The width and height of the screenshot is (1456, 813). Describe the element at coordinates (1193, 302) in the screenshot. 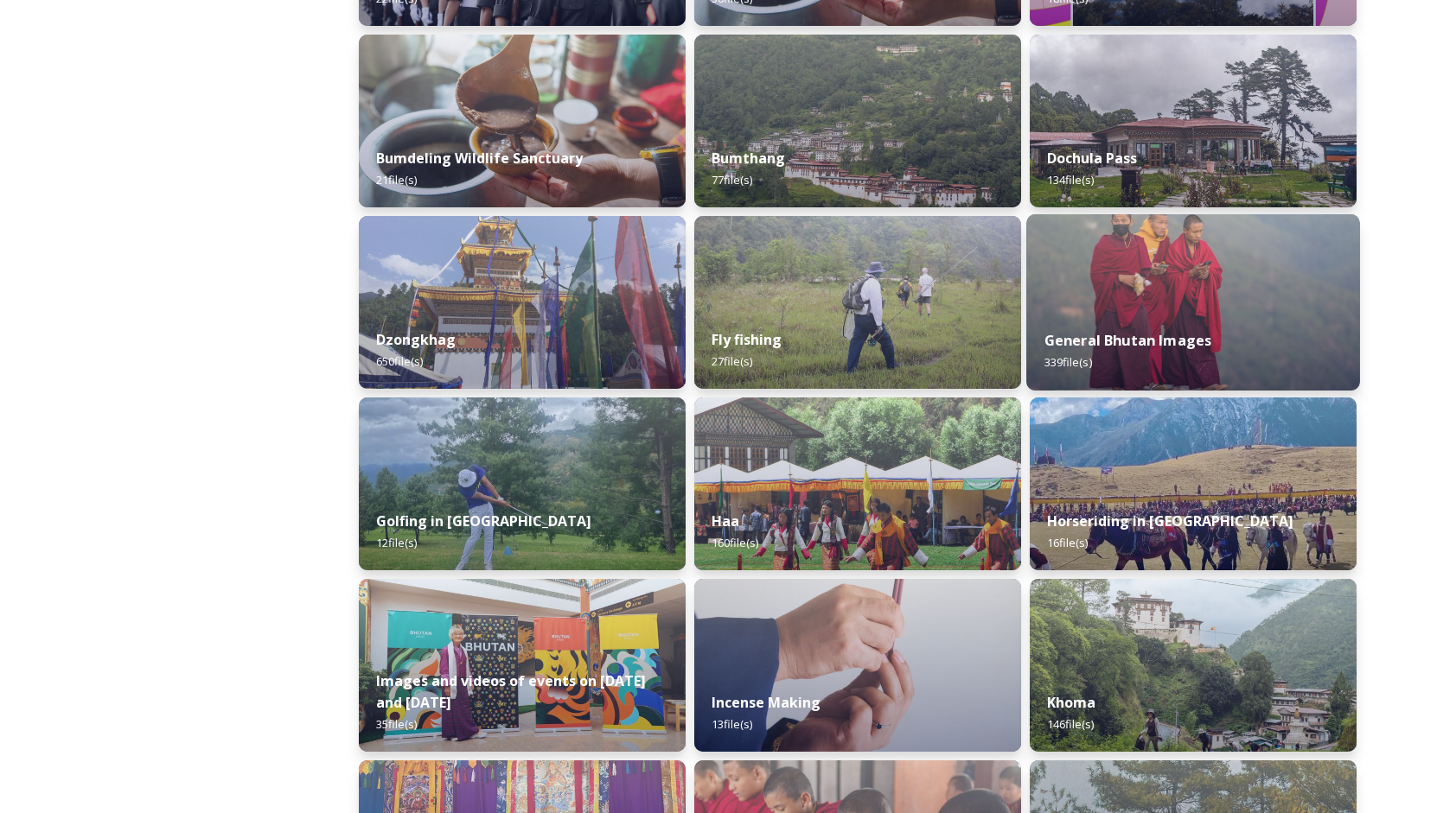

I see `img: MarcusWestbergBhutanHiRes-23.jpg` at that location.